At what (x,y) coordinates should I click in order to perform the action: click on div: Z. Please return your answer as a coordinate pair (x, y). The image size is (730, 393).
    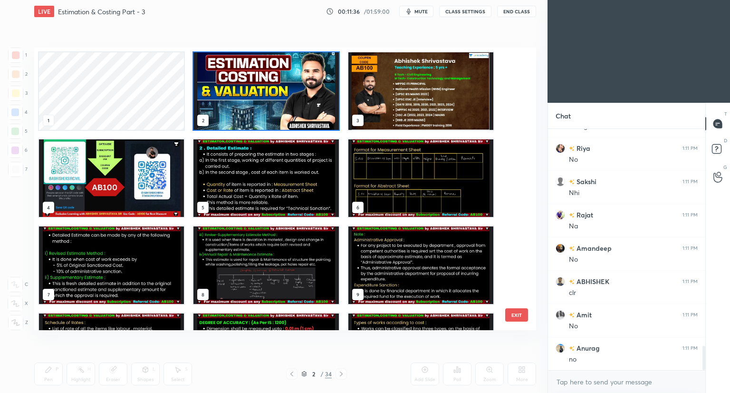
    Looking at the image, I should click on (18, 322).